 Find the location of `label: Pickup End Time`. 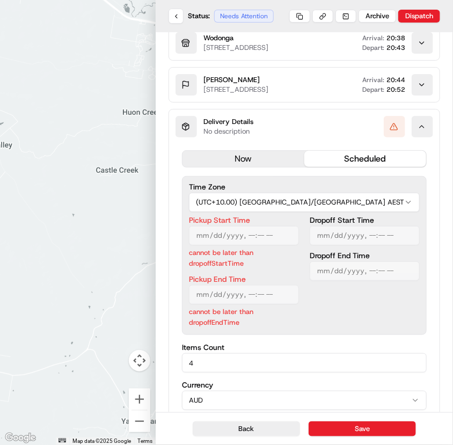

label: Pickup End Time is located at coordinates (244, 279).